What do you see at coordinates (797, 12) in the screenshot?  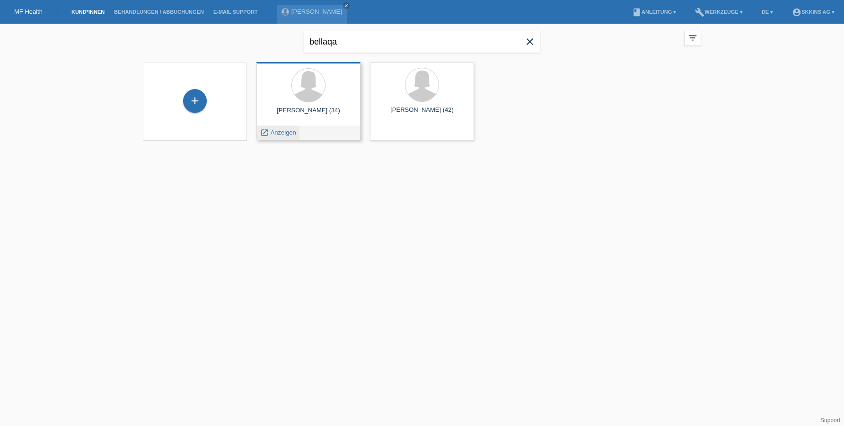 I see `i: account_circle` at bounding box center [797, 12].